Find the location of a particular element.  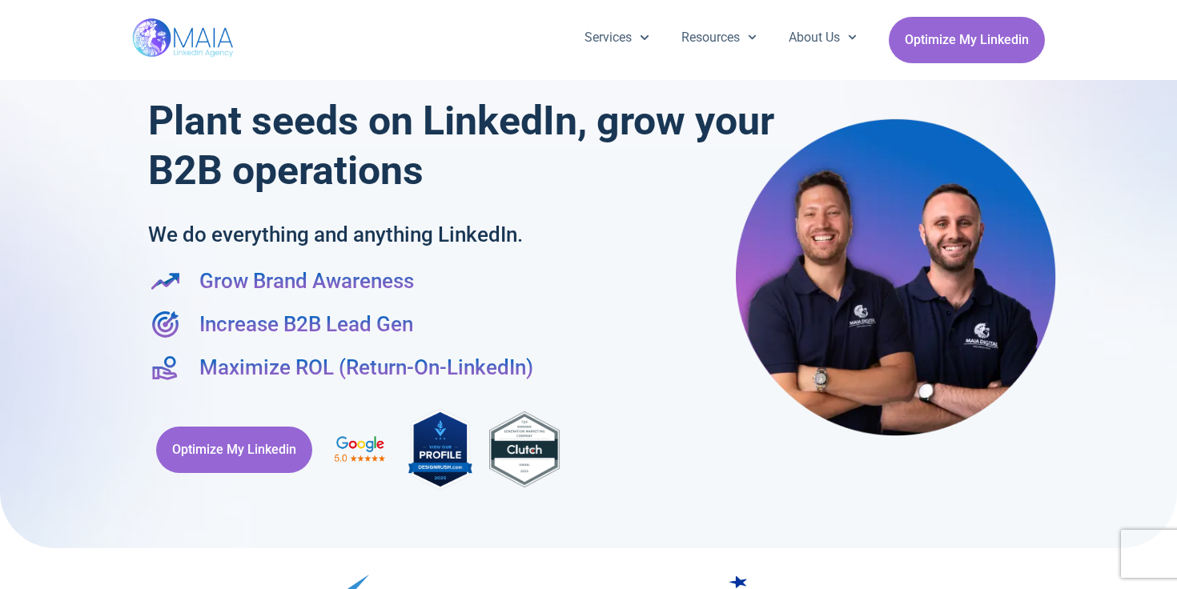

img: MAIA Digital's rating on DesignRush, the industry-leading B2B Marketplace connecting brands with ... is located at coordinates (441, 449).